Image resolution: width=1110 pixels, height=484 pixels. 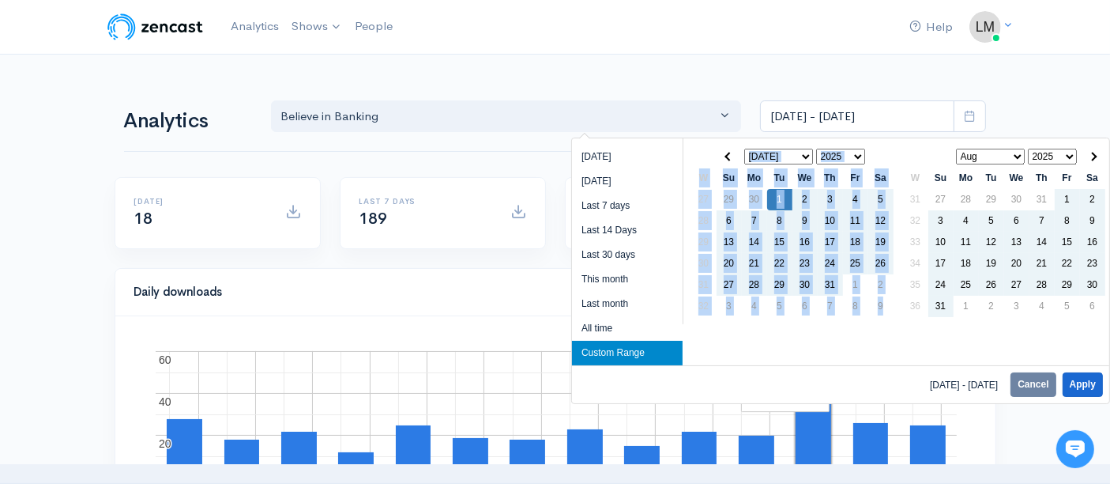 I want to click on span: 189, so click(x=373, y=218).